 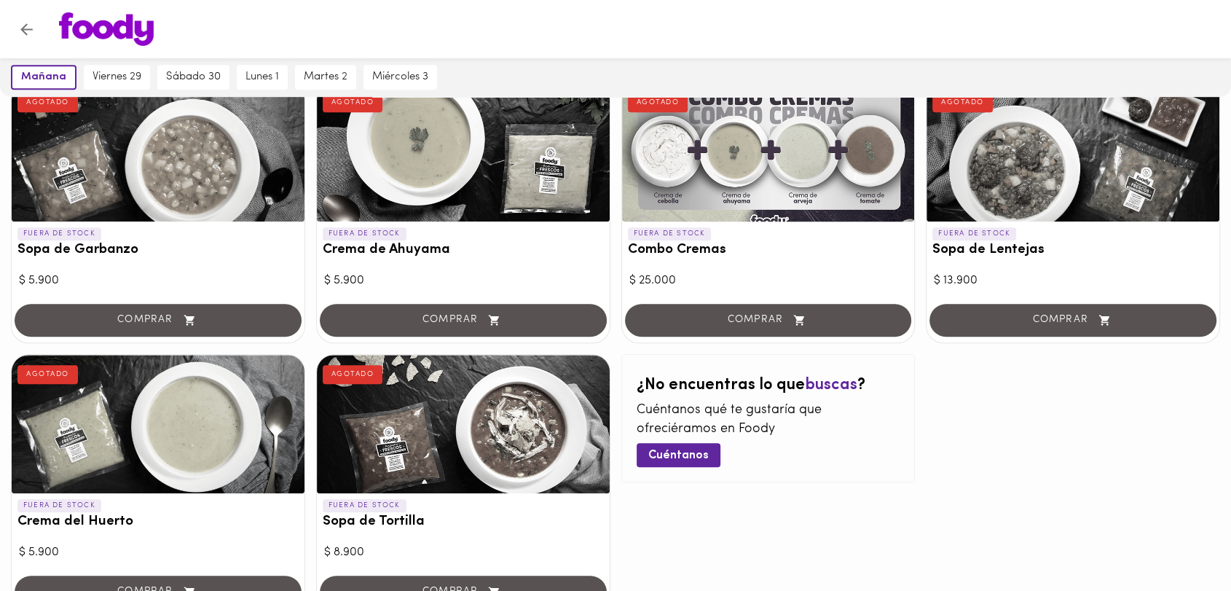 I want to click on p: Cuéntanos qué te gustaría que ofreciéramos en Foody, so click(x=769, y=420).